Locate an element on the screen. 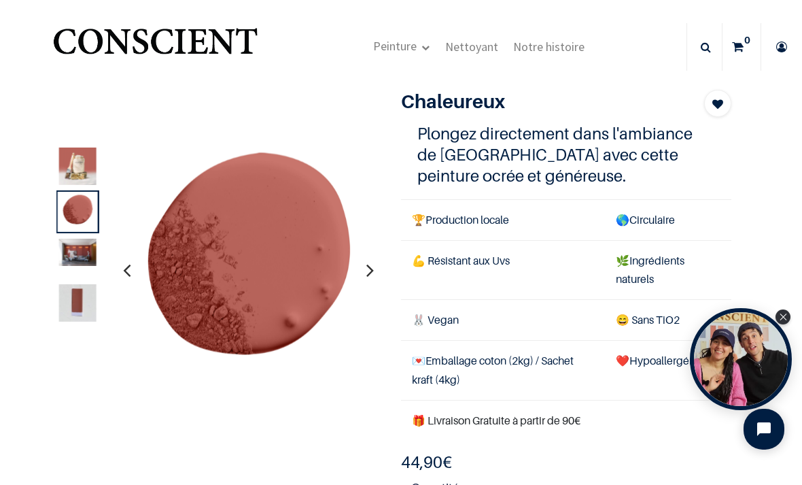 This screenshot has width=802, height=485. div: Tolstoy bubble widget is located at coordinates (741, 359).